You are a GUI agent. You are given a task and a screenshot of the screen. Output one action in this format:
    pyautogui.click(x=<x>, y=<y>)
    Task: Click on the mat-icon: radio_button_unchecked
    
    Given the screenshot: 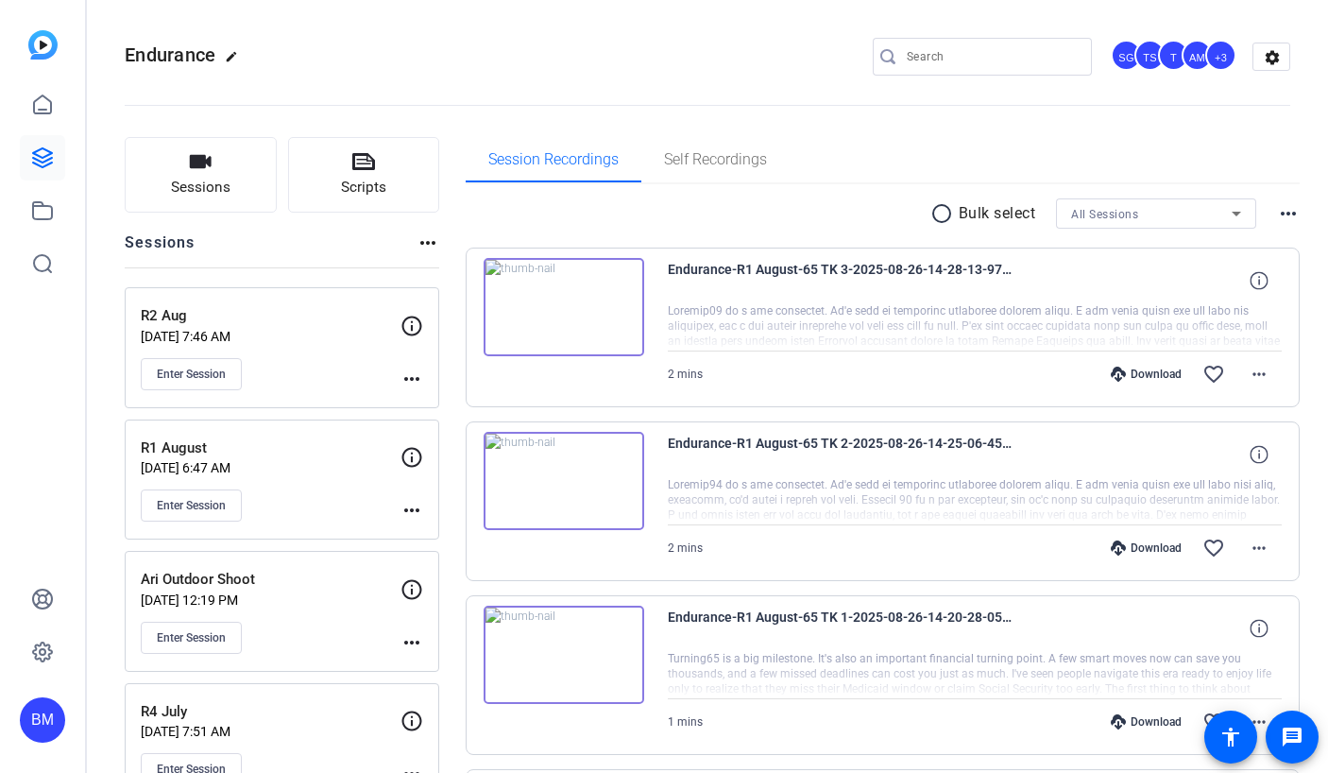 What is the action you would take?
    pyautogui.click(x=945, y=214)
    